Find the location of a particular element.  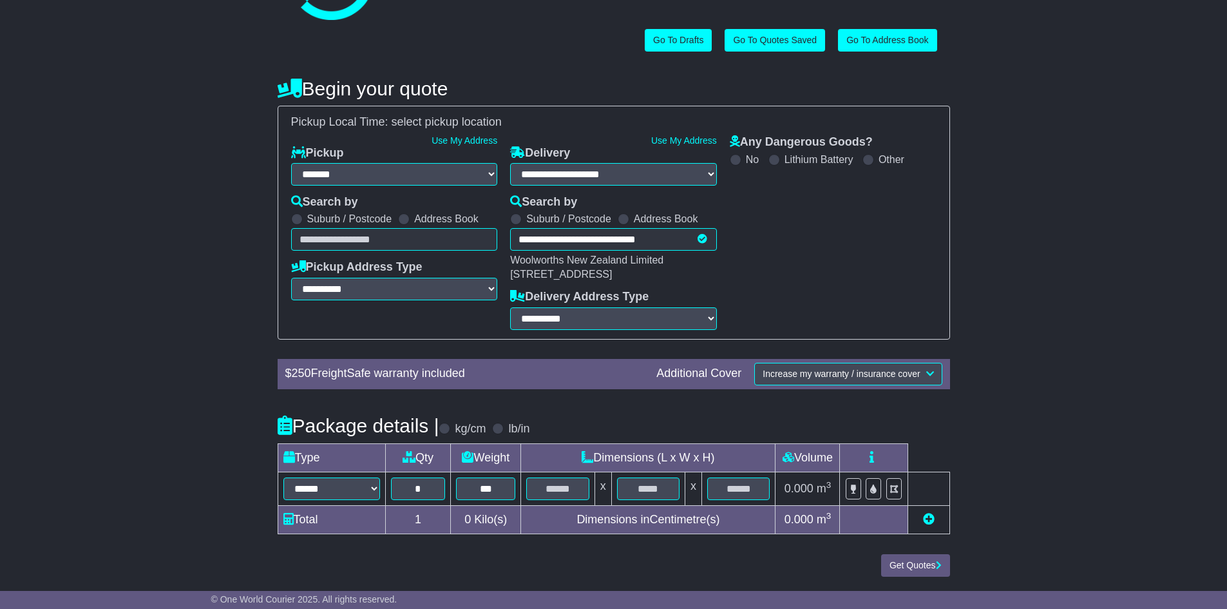

span: Woolworths New Zealand Limited is located at coordinates (587, 260).